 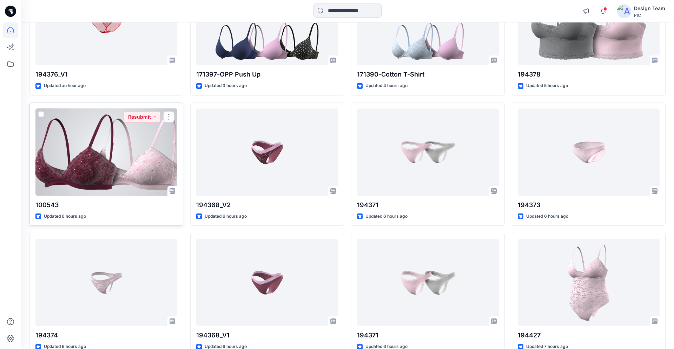 I want to click on p: 194427, so click(x=589, y=335).